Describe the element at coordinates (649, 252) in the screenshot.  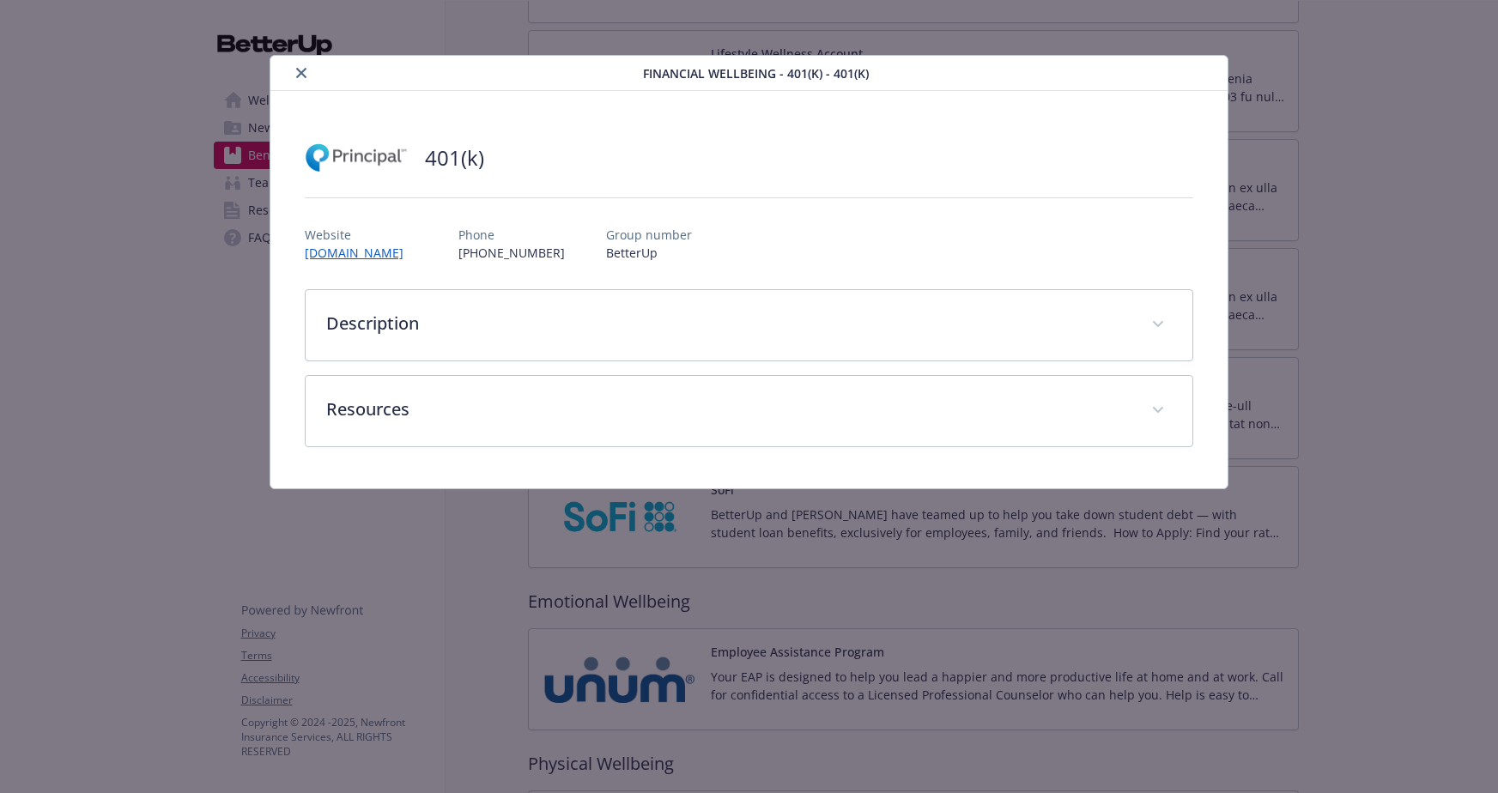
I see `p: BetterUp` at that location.